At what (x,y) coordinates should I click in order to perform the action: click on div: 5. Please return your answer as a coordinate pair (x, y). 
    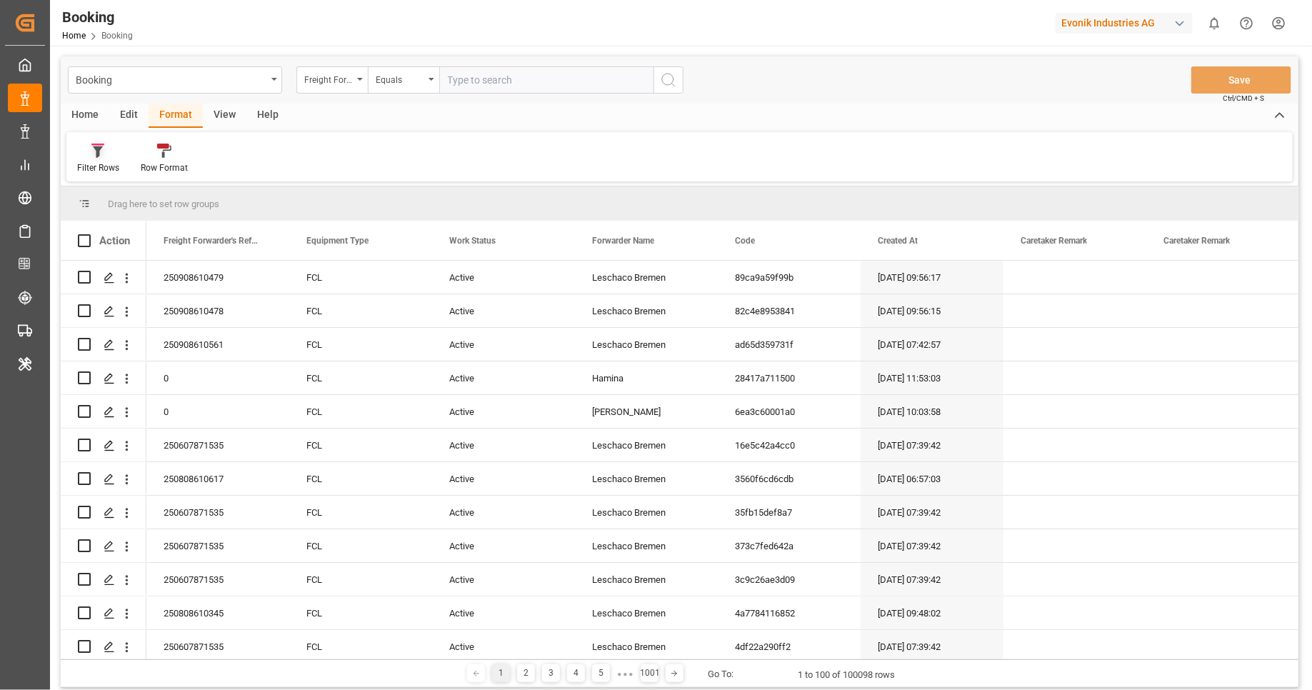
    Looking at the image, I should click on (600, 673).